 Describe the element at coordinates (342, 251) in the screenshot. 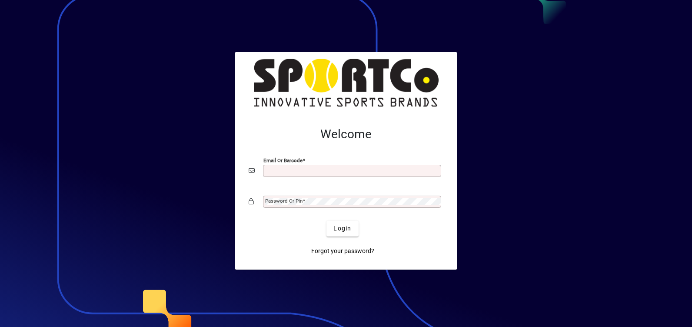

I see `span: Forgot your password?` at that location.